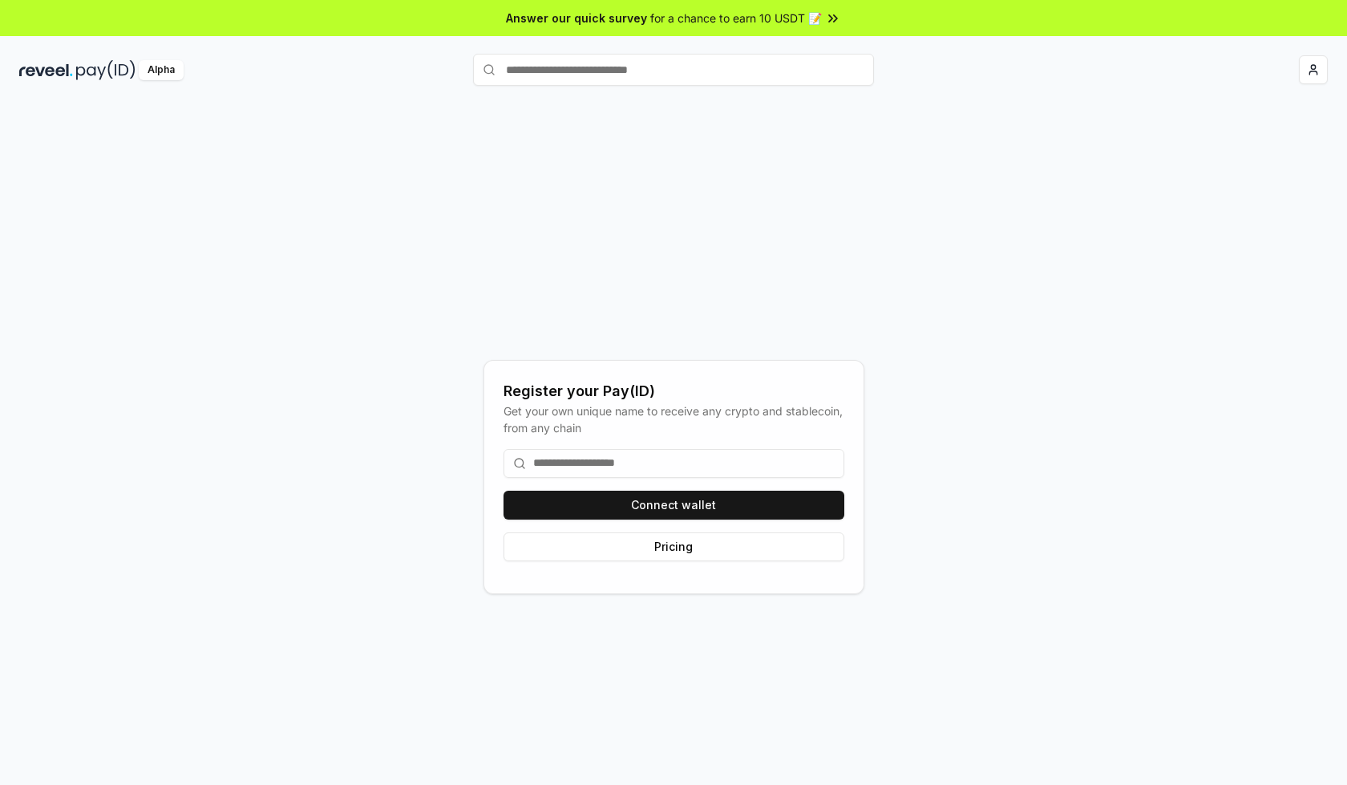  Describe the element at coordinates (106, 70) in the screenshot. I see `img: pay_id` at that location.